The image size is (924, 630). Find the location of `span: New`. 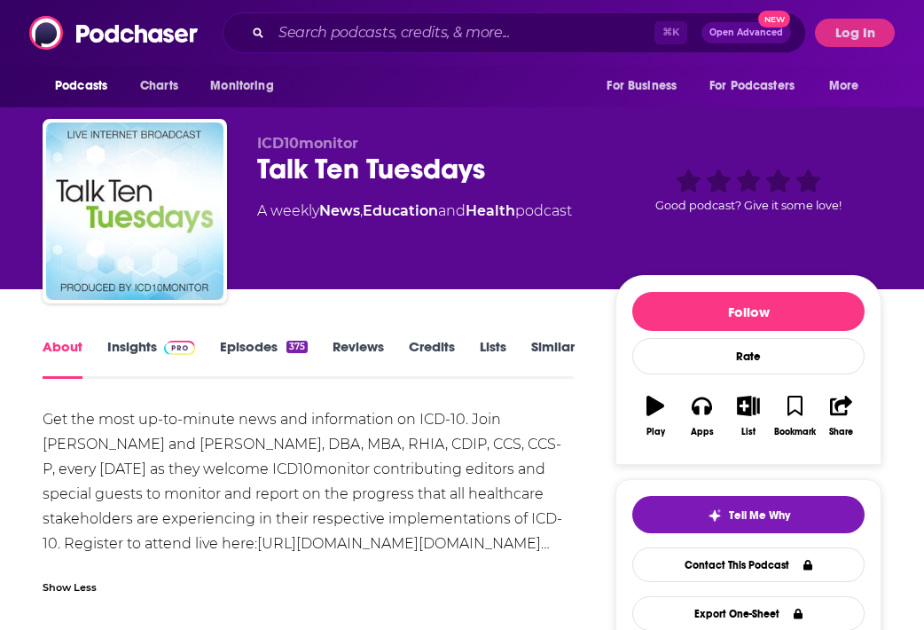

span: New is located at coordinates (774, 19).